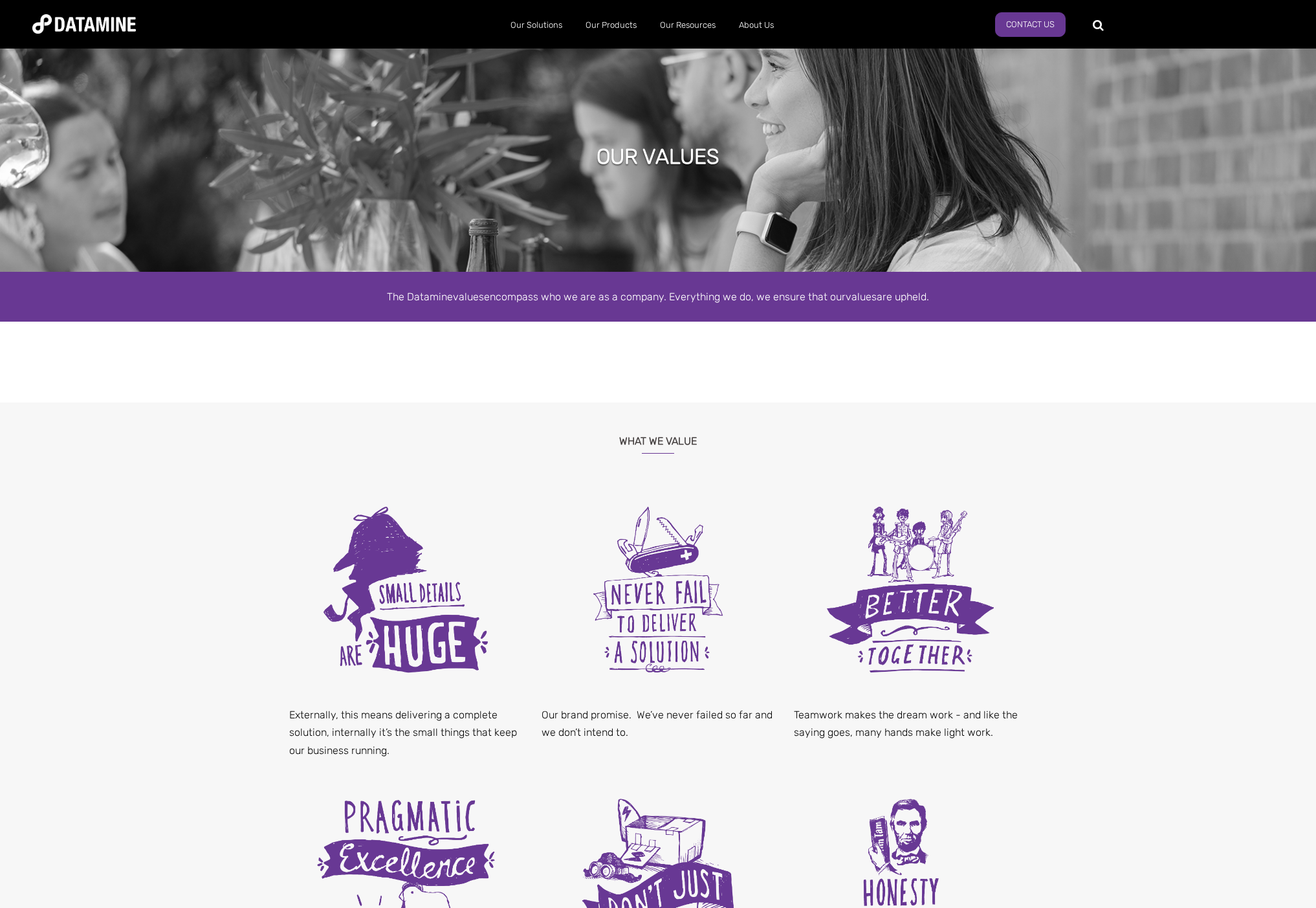  Describe the element at coordinates (910, 589) in the screenshot. I see `img: Better together` at that location.